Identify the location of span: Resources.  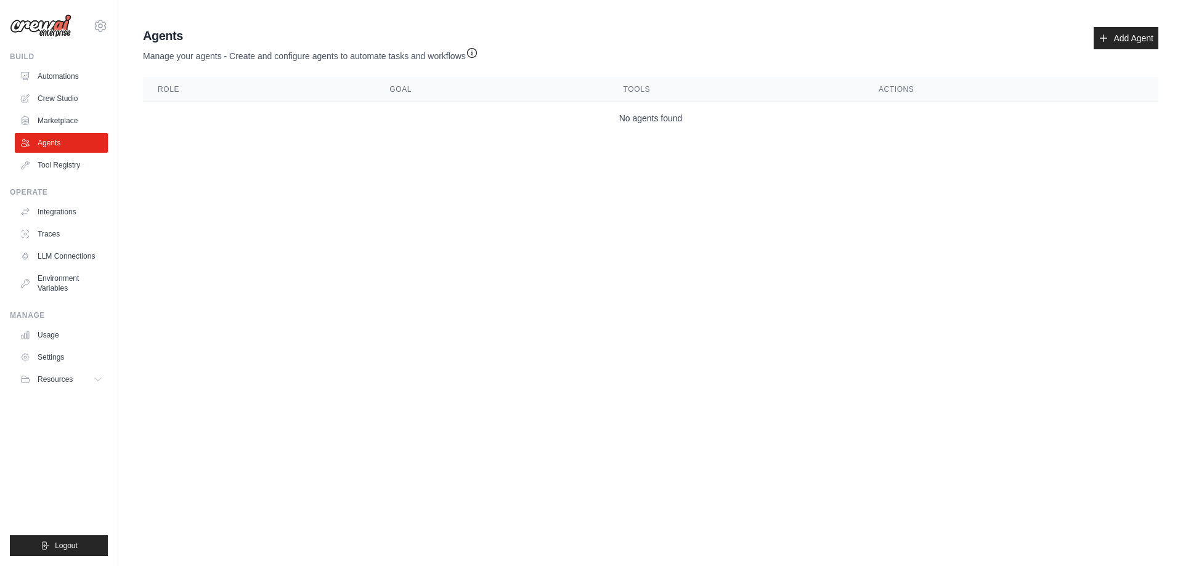
(55, 380).